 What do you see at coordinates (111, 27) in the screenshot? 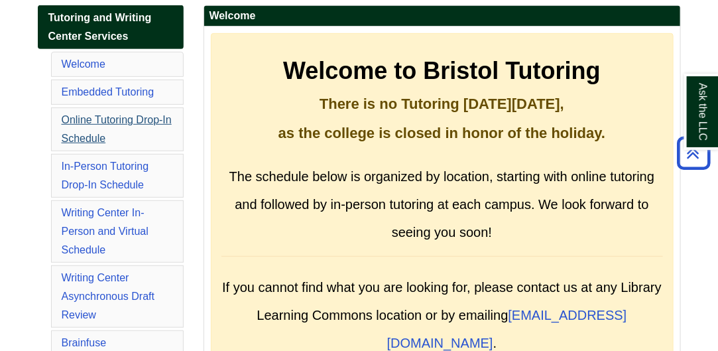
I see `a: Tutoring and Writing Center Services` at bounding box center [111, 27].